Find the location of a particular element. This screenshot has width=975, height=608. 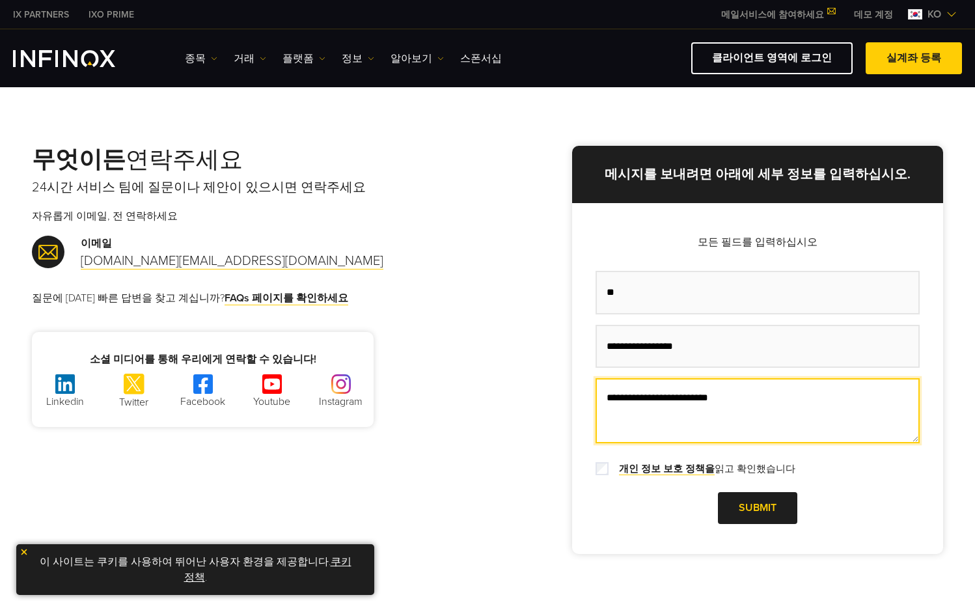

a: 메일서비스에 참여하세요 is located at coordinates (778, 14).